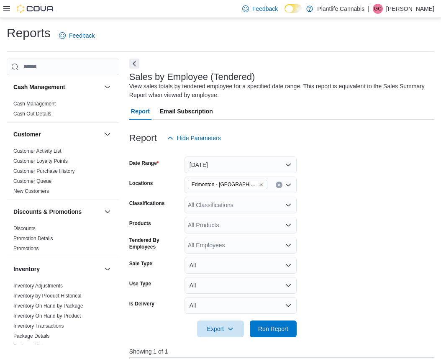  What do you see at coordinates (48, 306) in the screenshot?
I see `span: Inventory On Hand by Package` at bounding box center [48, 306].